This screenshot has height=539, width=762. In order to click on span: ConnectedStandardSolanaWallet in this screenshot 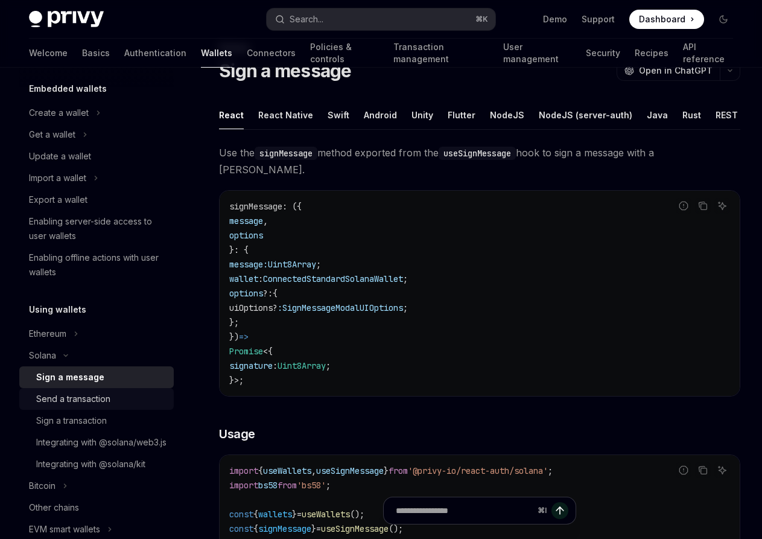, I will do `click(333, 279)`.